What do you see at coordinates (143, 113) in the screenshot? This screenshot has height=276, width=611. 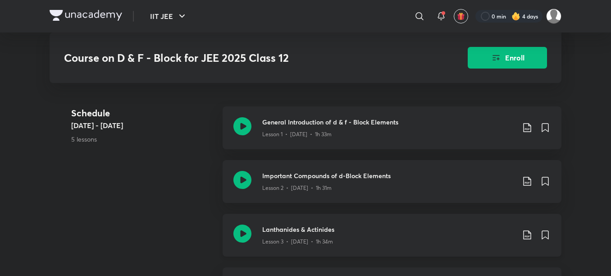 I see `h4: Schedule` at bounding box center [143, 113].